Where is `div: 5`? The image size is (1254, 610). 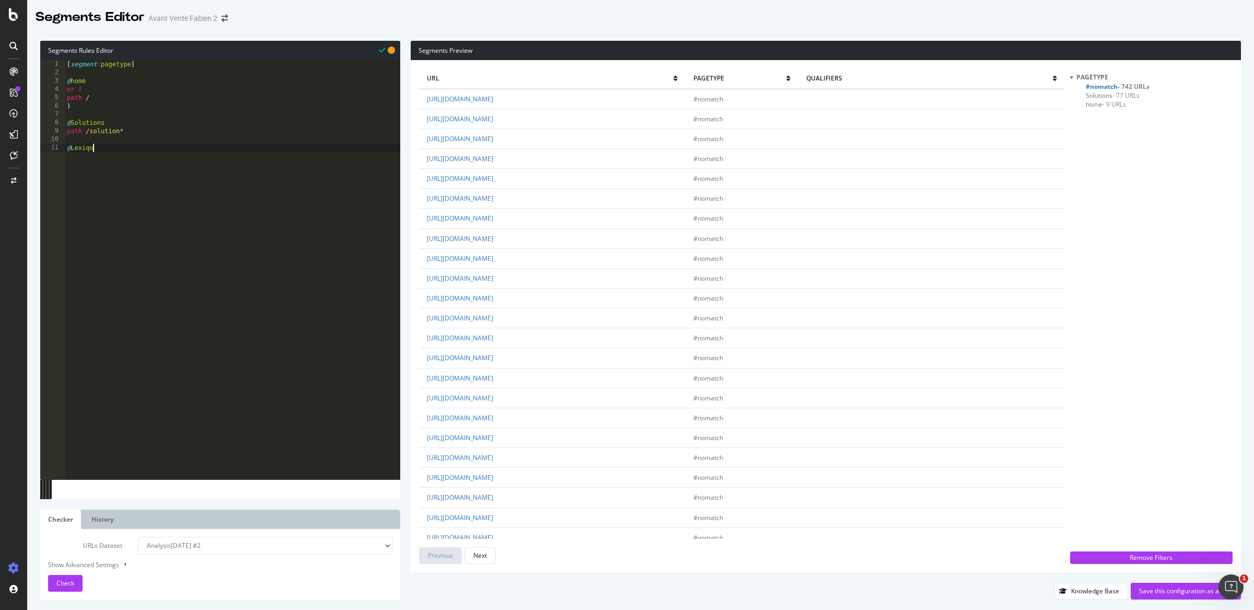
div: 5 is located at coordinates (53, 98).